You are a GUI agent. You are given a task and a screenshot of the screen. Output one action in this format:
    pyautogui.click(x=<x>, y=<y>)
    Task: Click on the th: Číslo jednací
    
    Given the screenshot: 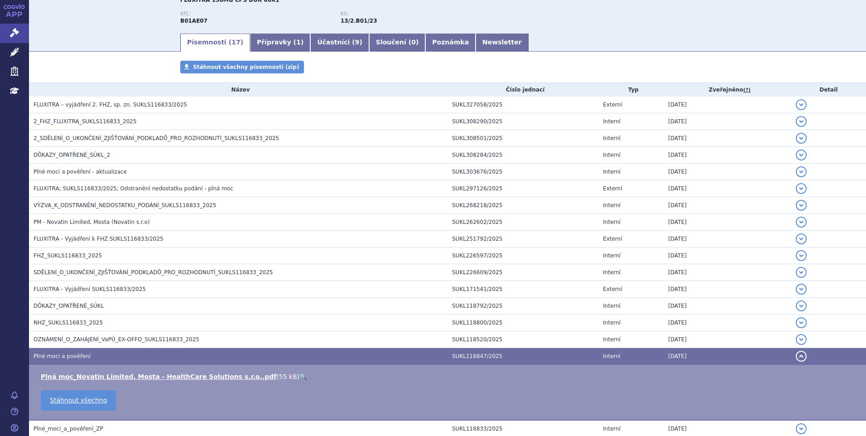 What is the action you would take?
    pyautogui.click(x=522, y=90)
    